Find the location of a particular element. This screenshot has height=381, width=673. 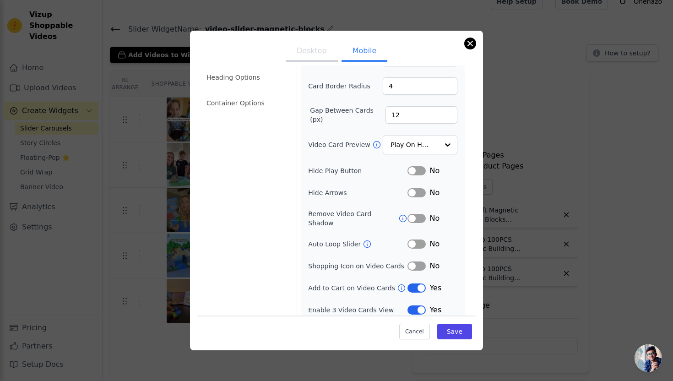

button: Desktop is located at coordinates (312, 52).